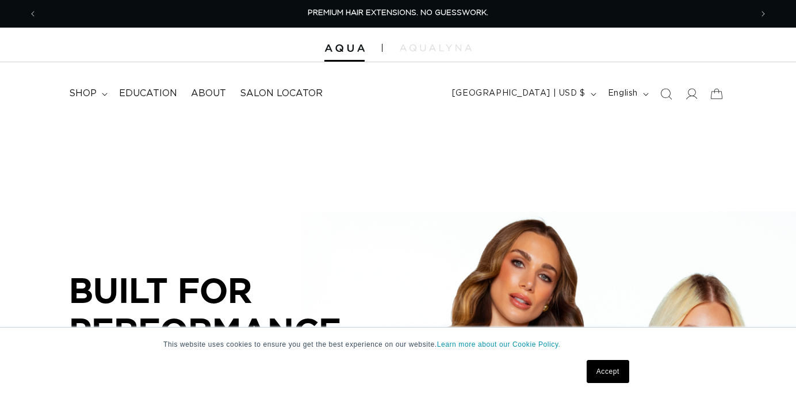 The width and height of the screenshot is (796, 398). Describe the element at coordinates (281, 93) in the screenshot. I see `span: Salon Locator` at that location.